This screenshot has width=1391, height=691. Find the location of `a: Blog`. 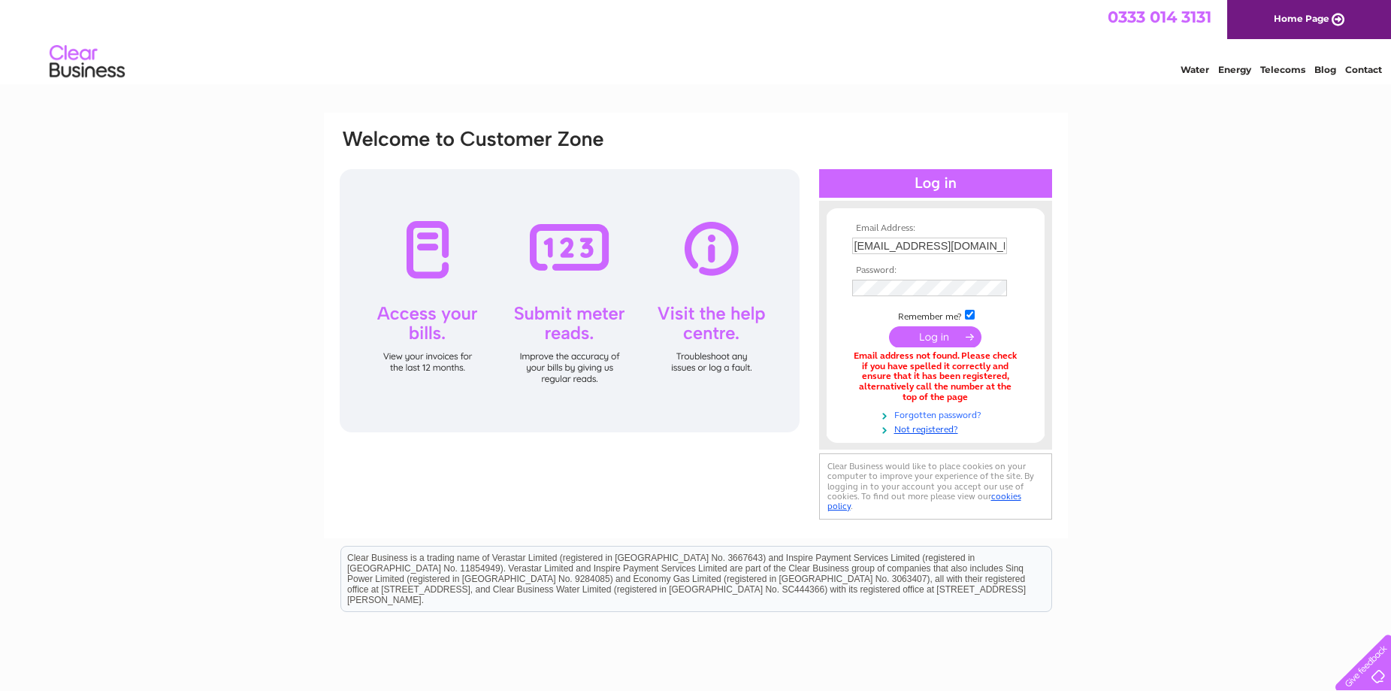

a: Blog is located at coordinates (1325, 69).